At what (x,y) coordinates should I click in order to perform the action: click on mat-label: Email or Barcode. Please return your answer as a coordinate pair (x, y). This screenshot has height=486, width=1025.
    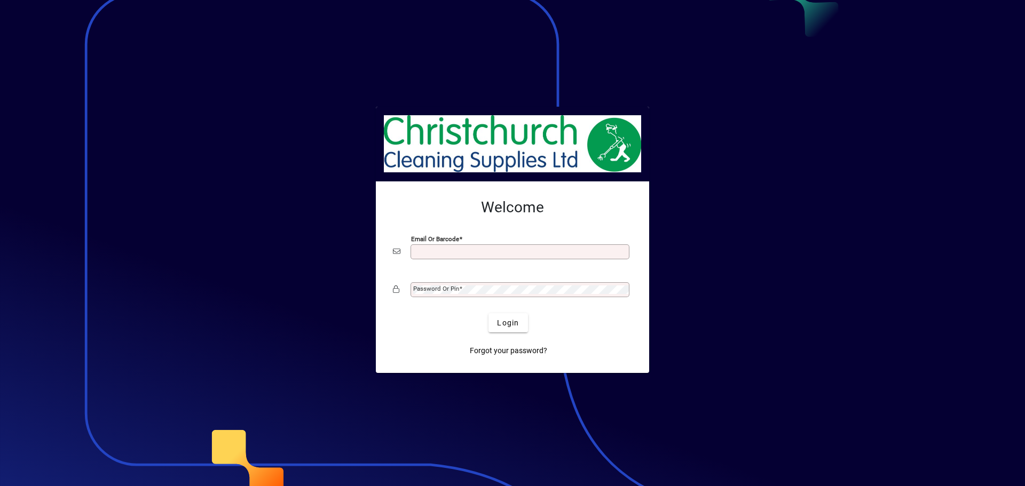
    Looking at the image, I should click on (435, 239).